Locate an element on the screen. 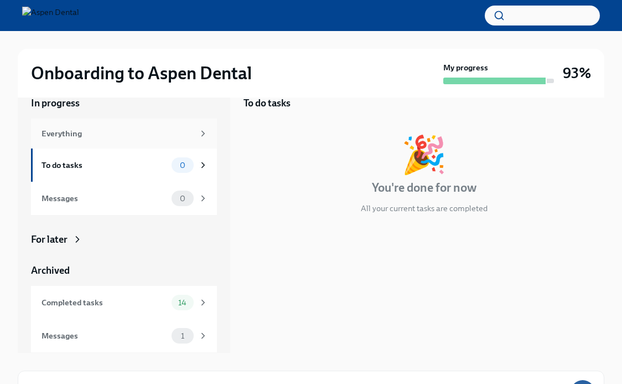 The image size is (622, 384). h5: To do tasks is located at coordinates (267, 103).